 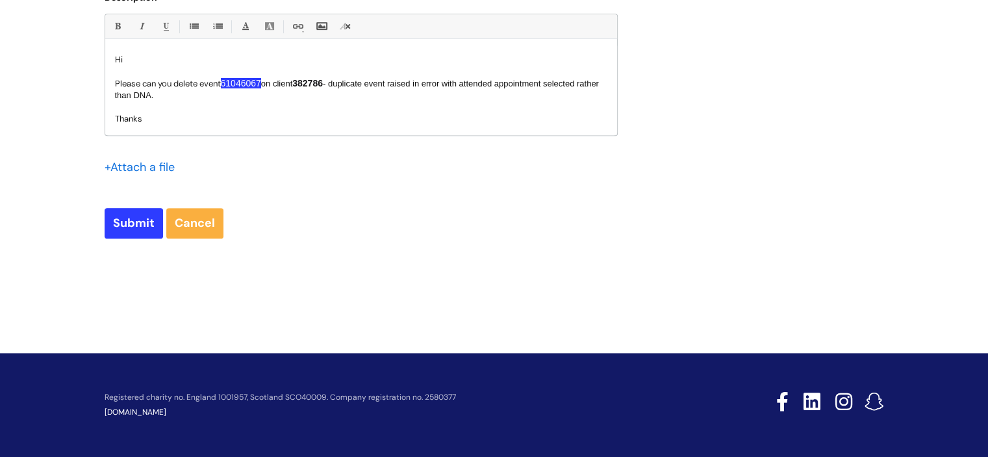 I want to click on input: Submit, so click(x=134, y=223).